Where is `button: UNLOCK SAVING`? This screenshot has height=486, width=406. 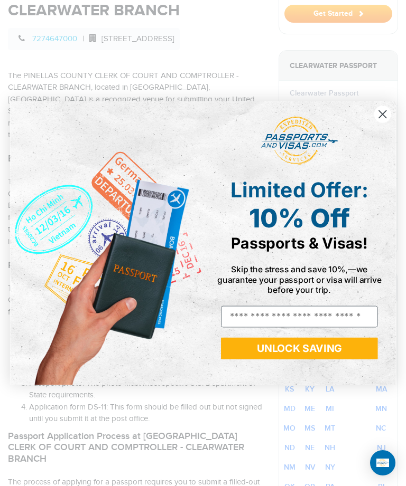 button: UNLOCK SAVING is located at coordinates (299, 349).